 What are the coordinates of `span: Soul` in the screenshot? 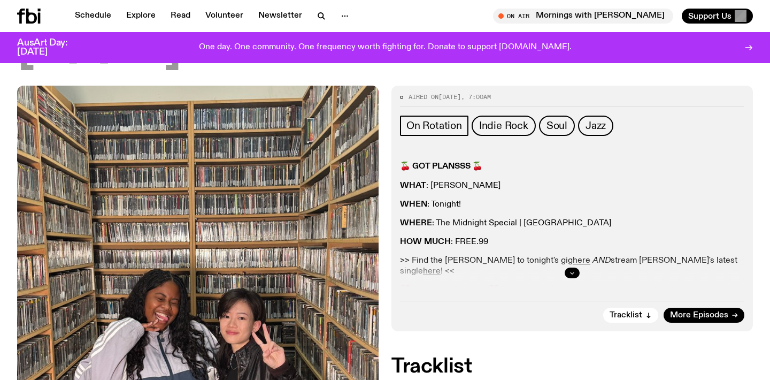 It's located at (557, 126).